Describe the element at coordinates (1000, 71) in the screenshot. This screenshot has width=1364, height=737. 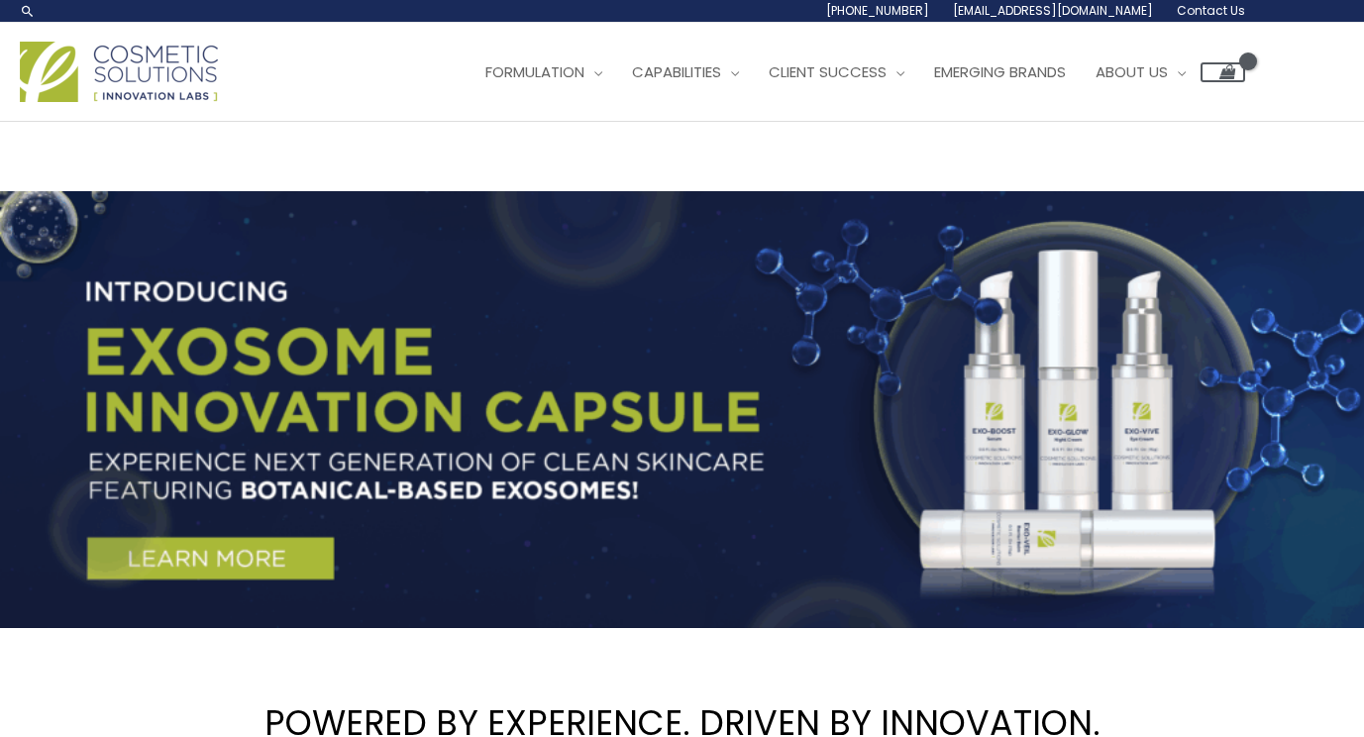
I see `span: Emerging Brands` at that location.